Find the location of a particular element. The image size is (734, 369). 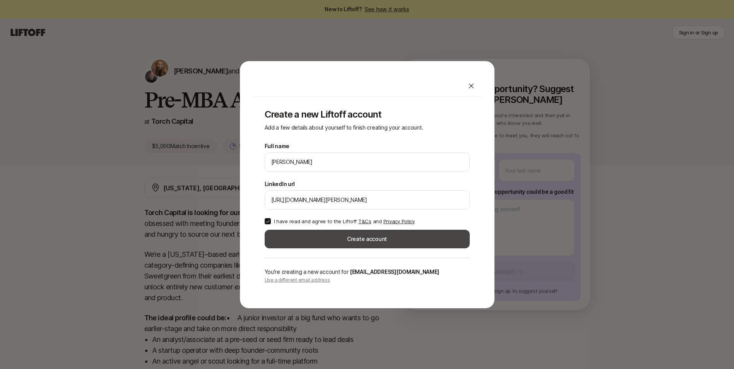

p: You're creating a new account for is located at coordinates (367, 272).